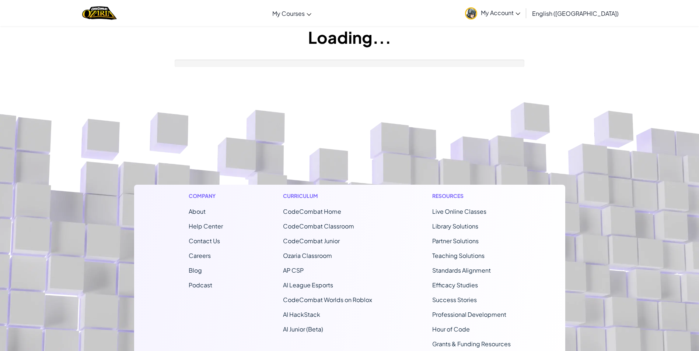  I want to click on a: Help Center, so click(205, 226).